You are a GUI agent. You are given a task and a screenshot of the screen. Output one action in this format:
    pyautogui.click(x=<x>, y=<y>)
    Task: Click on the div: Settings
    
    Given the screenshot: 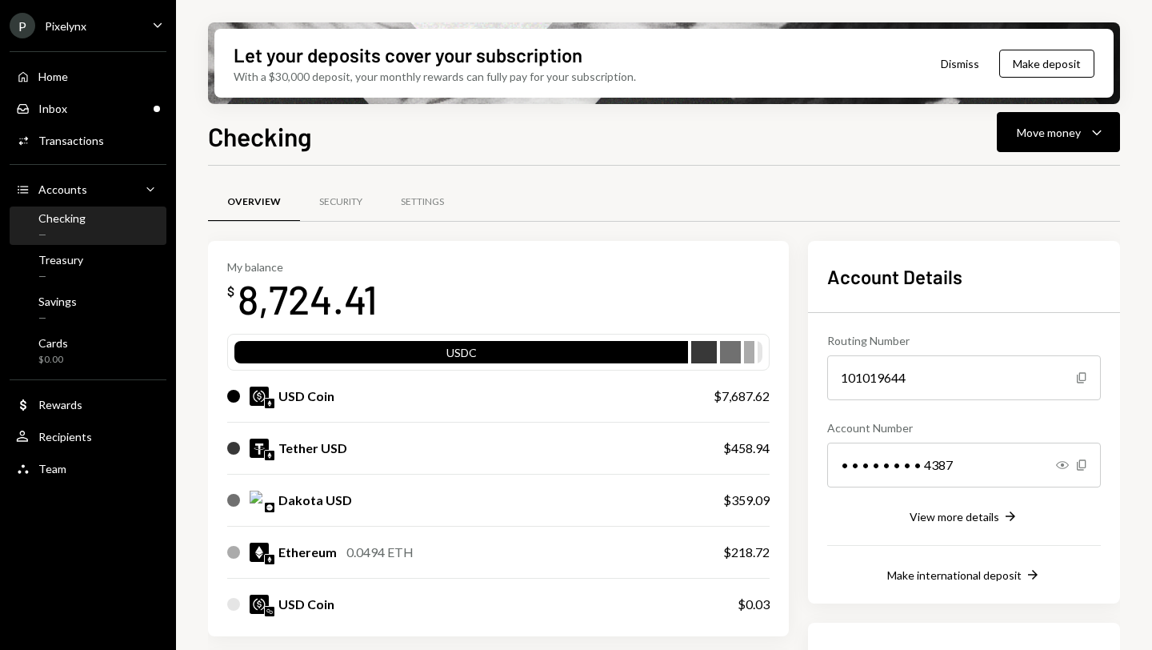 What is the action you would take?
    pyautogui.click(x=423, y=202)
    